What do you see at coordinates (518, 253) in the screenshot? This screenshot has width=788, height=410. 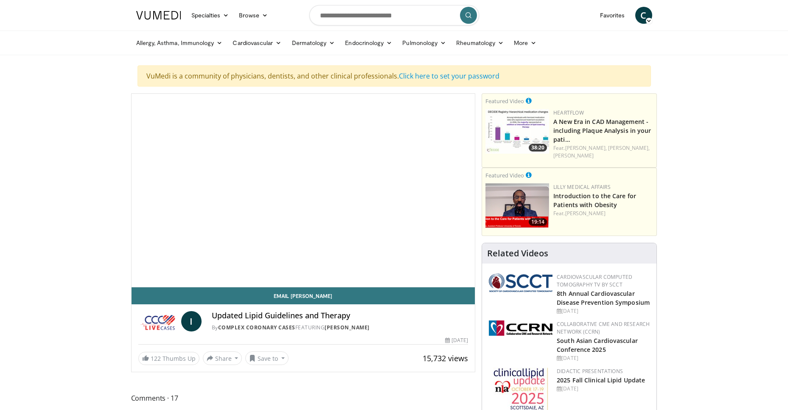 I see `h4: Related Videos` at bounding box center [518, 253].